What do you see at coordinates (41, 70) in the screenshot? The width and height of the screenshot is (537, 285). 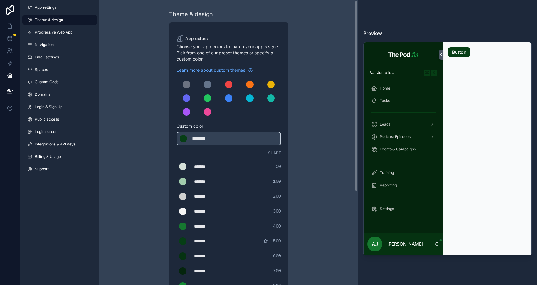 I see `span: Spaces` at bounding box center [41, 70].